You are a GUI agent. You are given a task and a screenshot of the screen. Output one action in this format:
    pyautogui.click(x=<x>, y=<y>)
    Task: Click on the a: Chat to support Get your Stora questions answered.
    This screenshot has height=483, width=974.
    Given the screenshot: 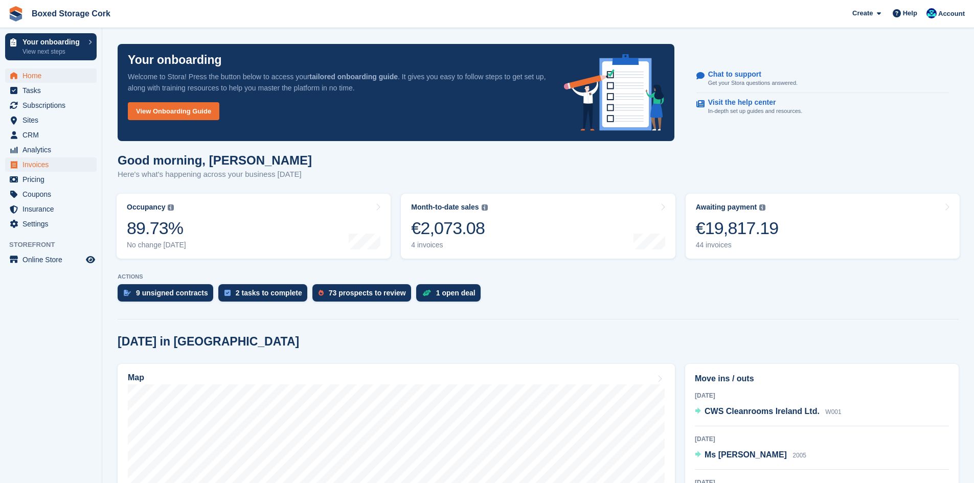 What is the action you would take?
    pyautogui.click(x=823, y=79)
    